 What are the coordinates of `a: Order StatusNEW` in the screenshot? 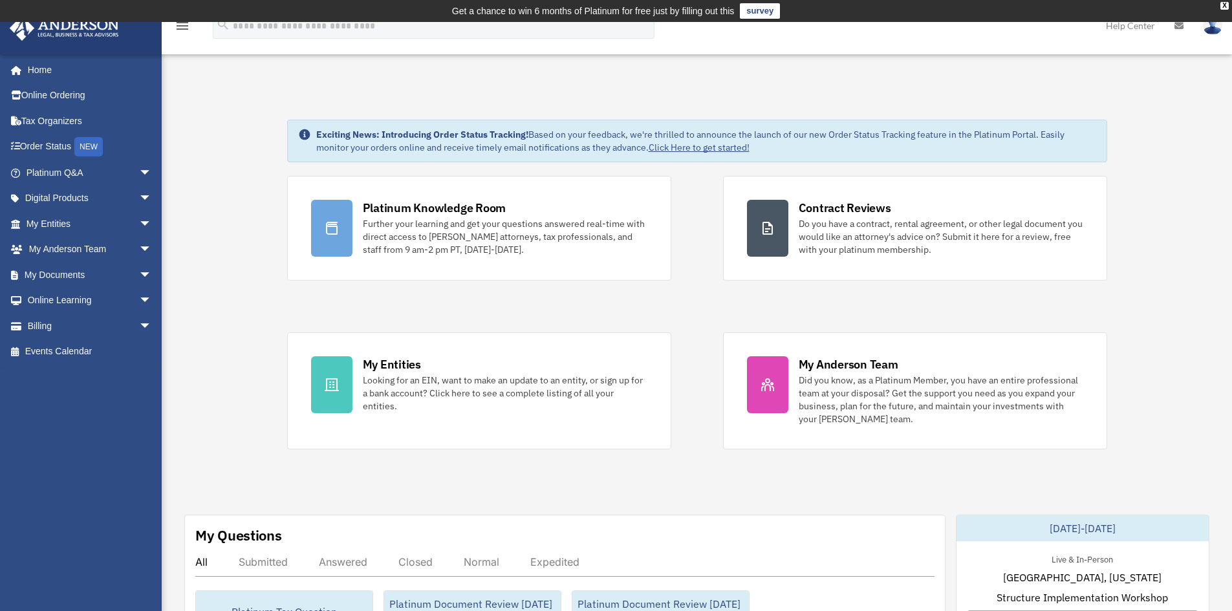 It's located at (90, 147).